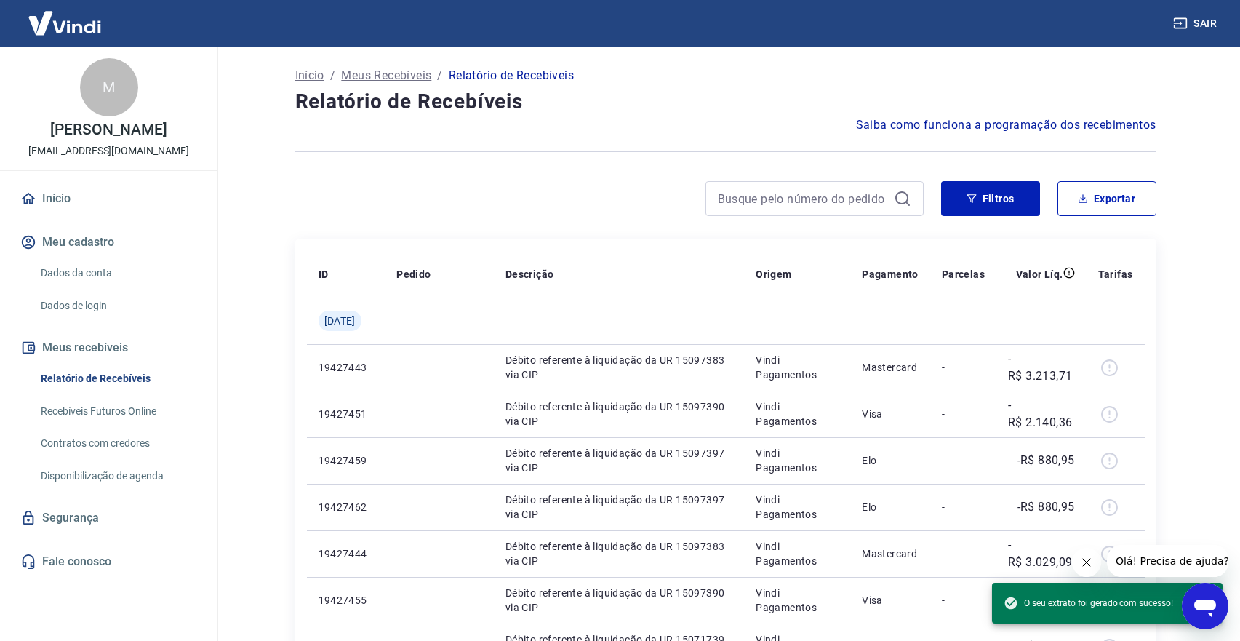 The height and width of the screenshot is (641, 1240). What do you see at coordinates (117, 378) in the screenshot?
I see `a: Relatório de Recebíveis` at bounding box center [117, 378].